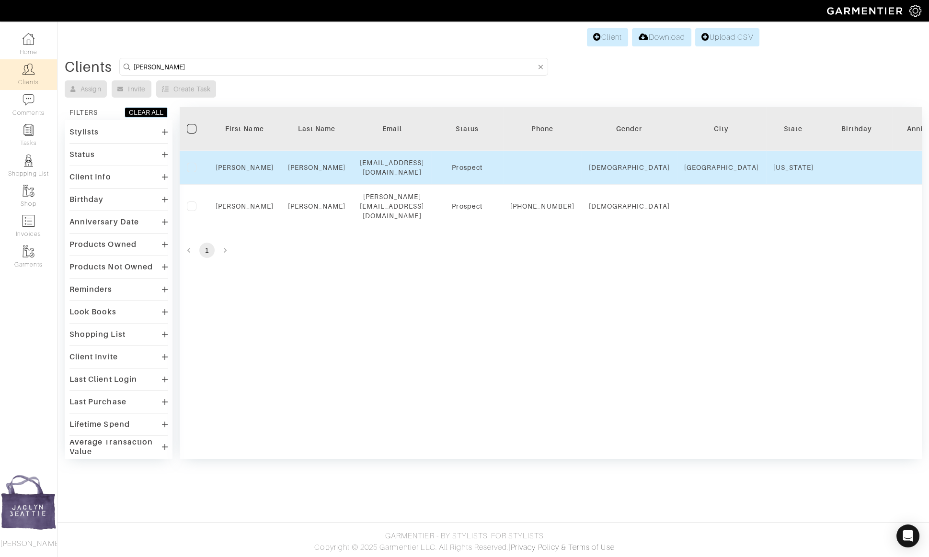 This screenshot has height=557, width=929. Describe the element at coordinates (411, 548) in the screenshot. I see `span: Copyright © 2025 Garmentier LLC. All Rights Reserved.` at that location.